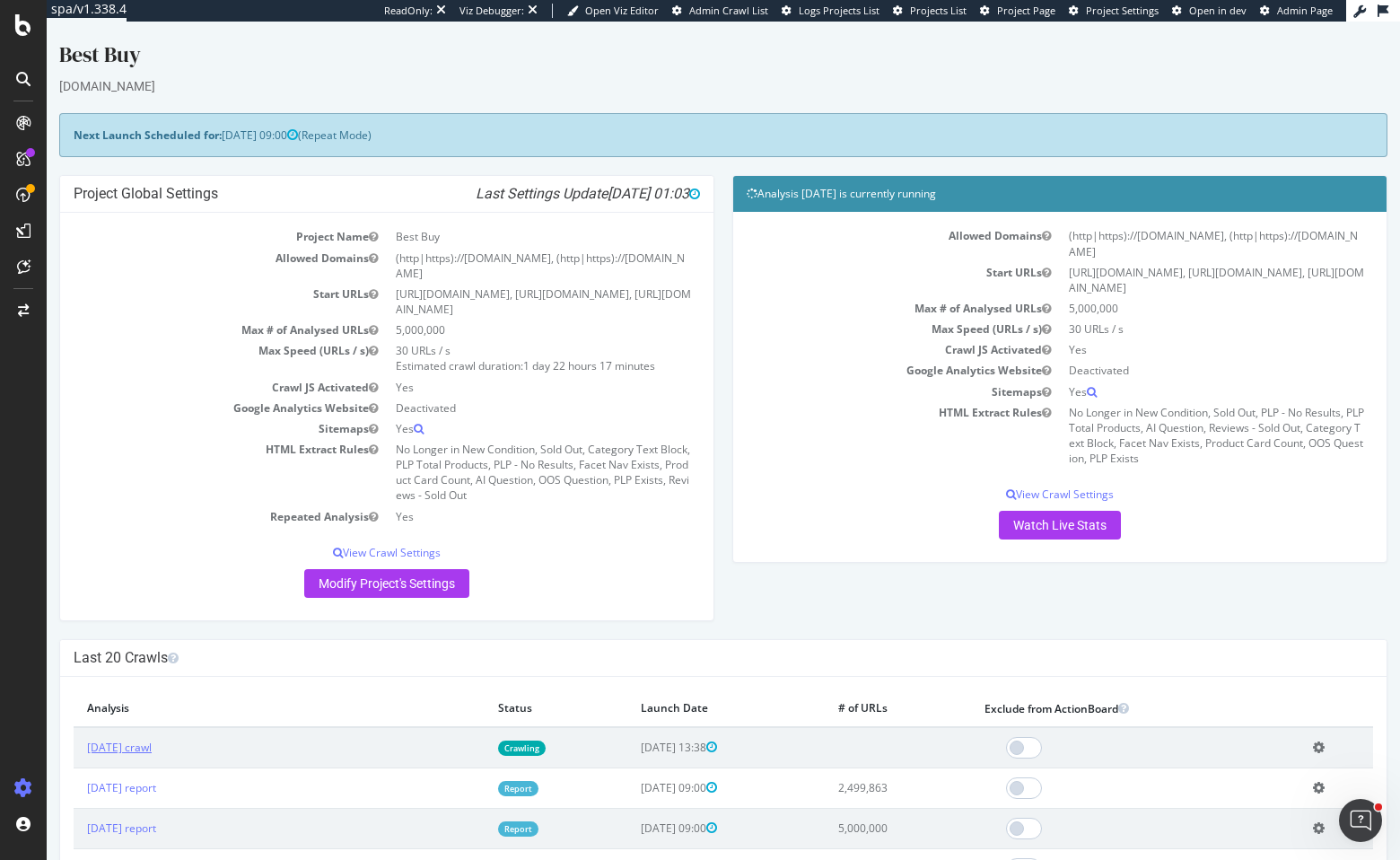 This screenshot has width=1400, height=860. I want to click on a: Watch Live Stats, so click(1013, 504).